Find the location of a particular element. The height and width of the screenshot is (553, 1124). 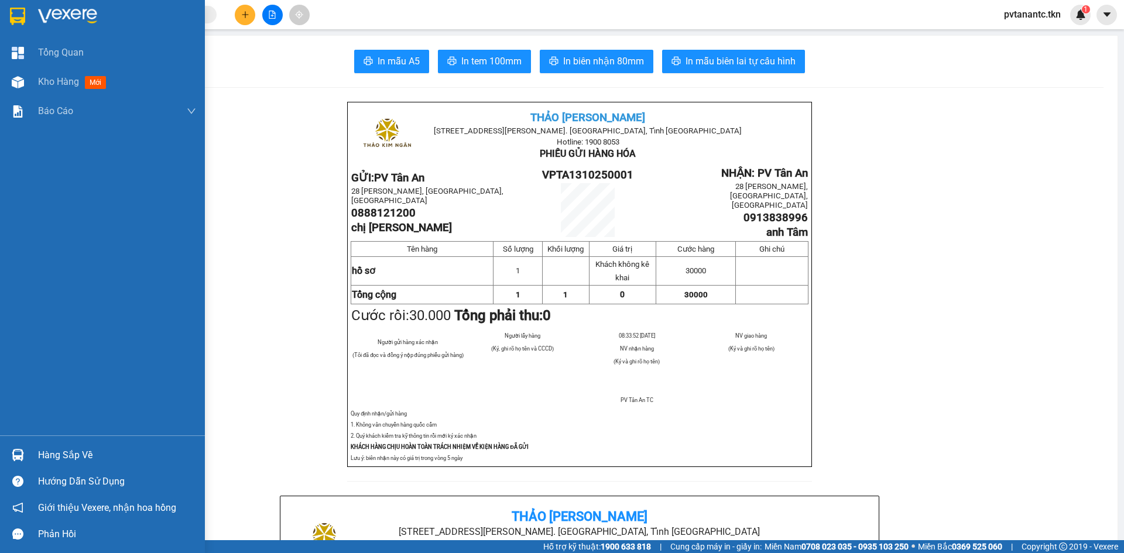

span: In mẫu biên lai tự cấu hình is located at coordinates (740, 61).